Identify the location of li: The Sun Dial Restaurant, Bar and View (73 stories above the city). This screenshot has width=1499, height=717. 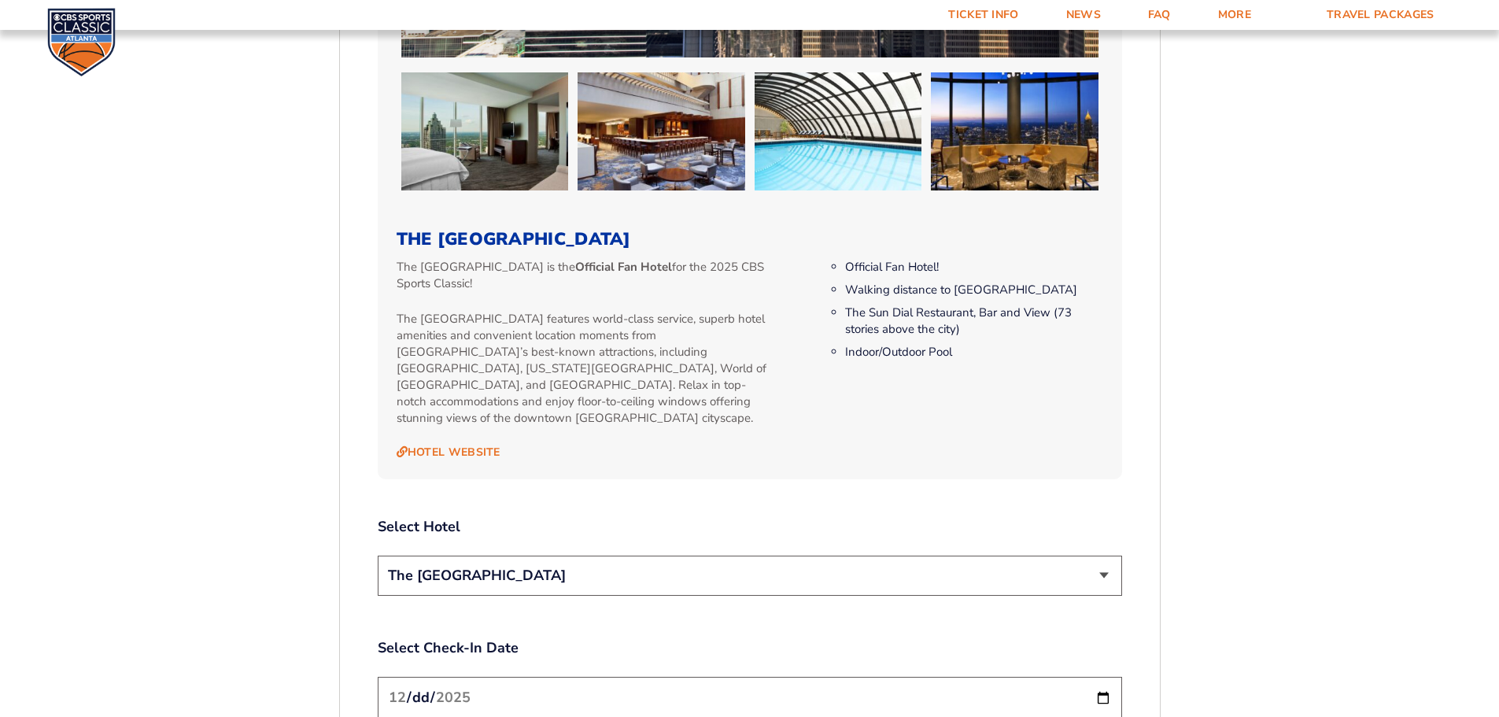
(973, 321).